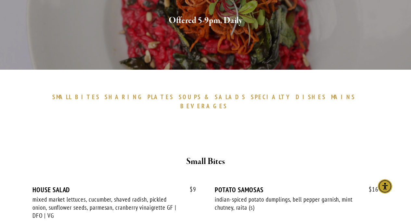 Image resolution: width=411 pixels, height=223 pixels. I want to click on span: PLATES, so click(160, 97).